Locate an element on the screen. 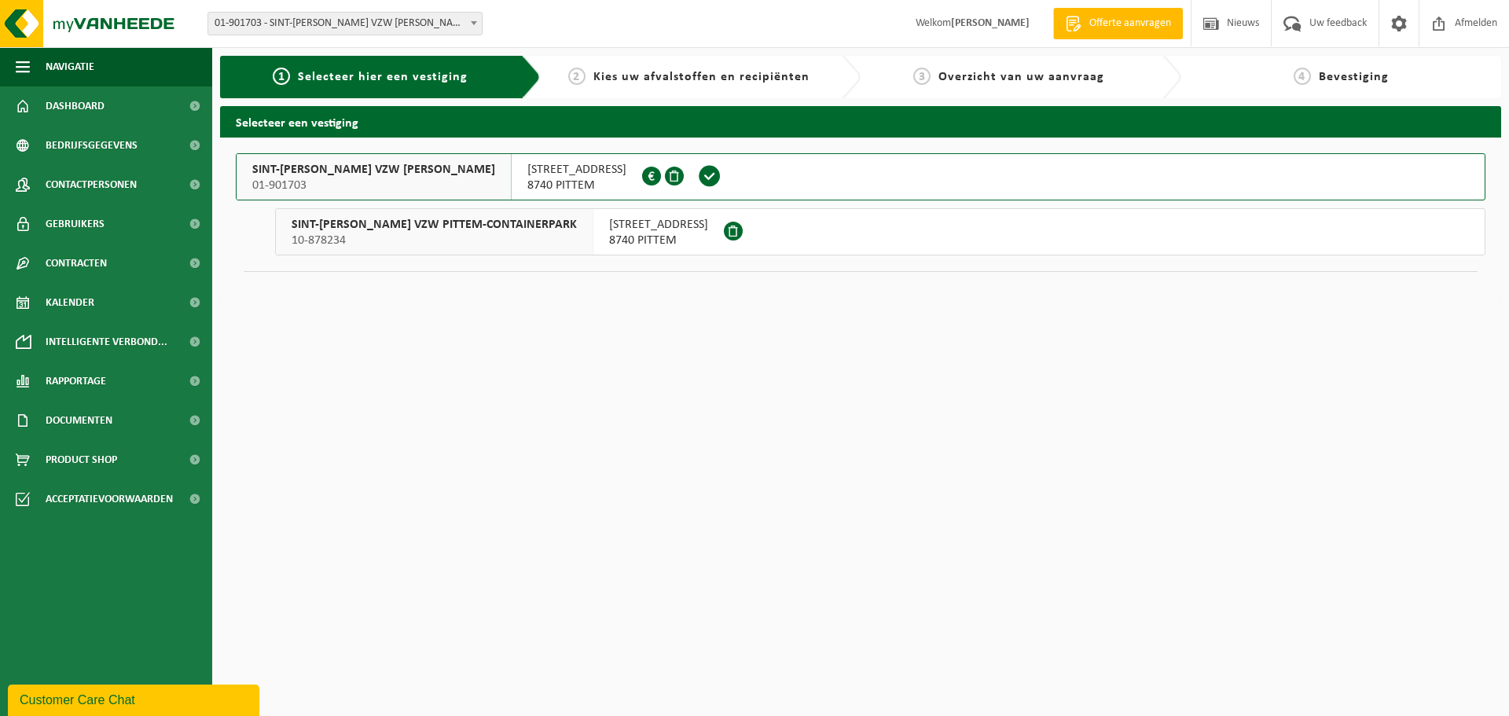 Image resolution: width=1509 pixels, height=716 pixels. span: Documenten is located at coordinates (79, 420).